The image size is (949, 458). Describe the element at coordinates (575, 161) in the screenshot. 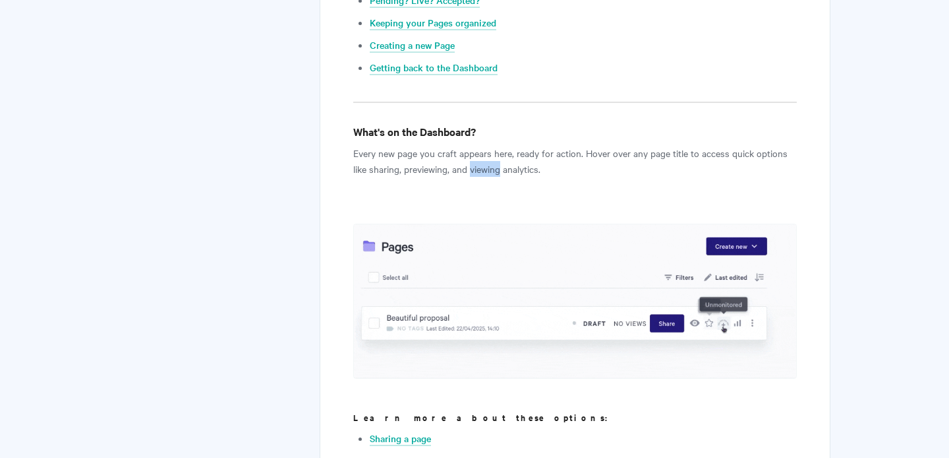

I see `p: Every new page you craft appears here, ready for action. Hover over any page title to access quic...` at that location.